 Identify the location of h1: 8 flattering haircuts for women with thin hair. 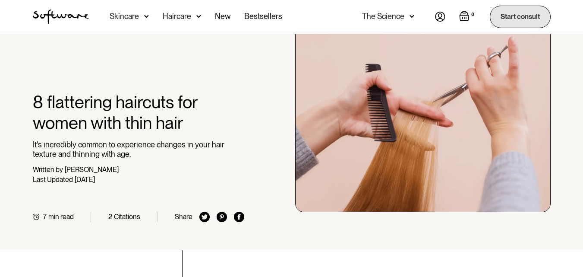
(139, 112).